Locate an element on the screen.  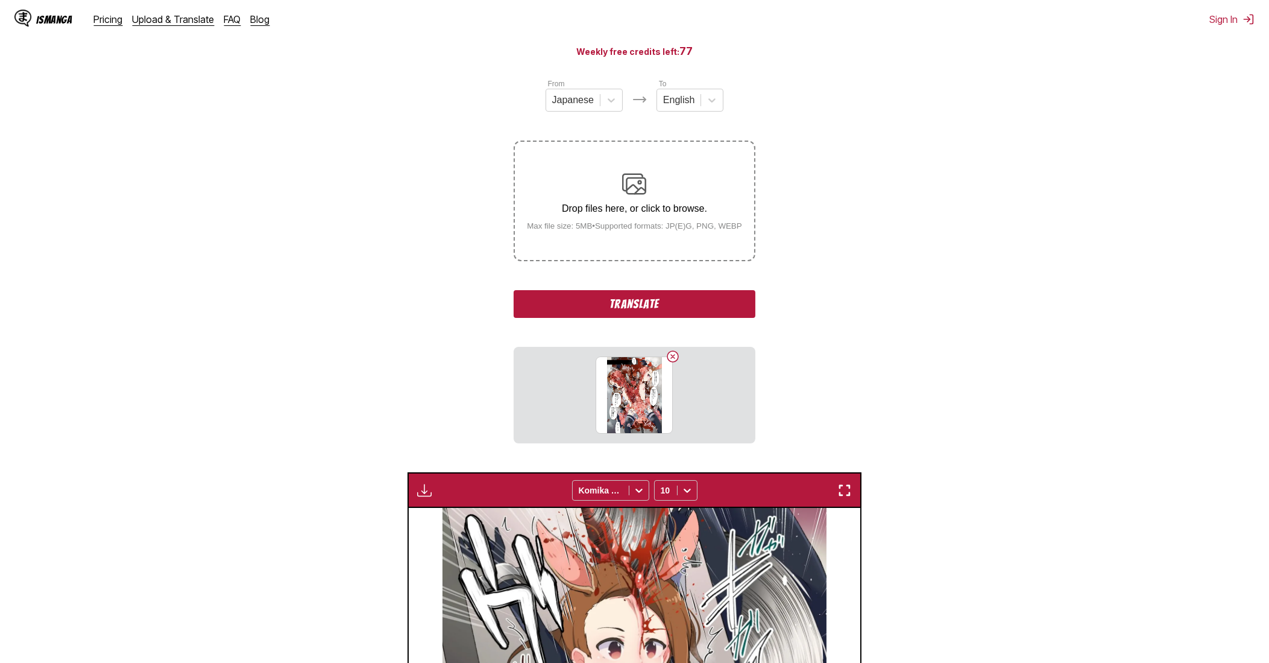
a: Pricing is located at coordinates (109, 19).